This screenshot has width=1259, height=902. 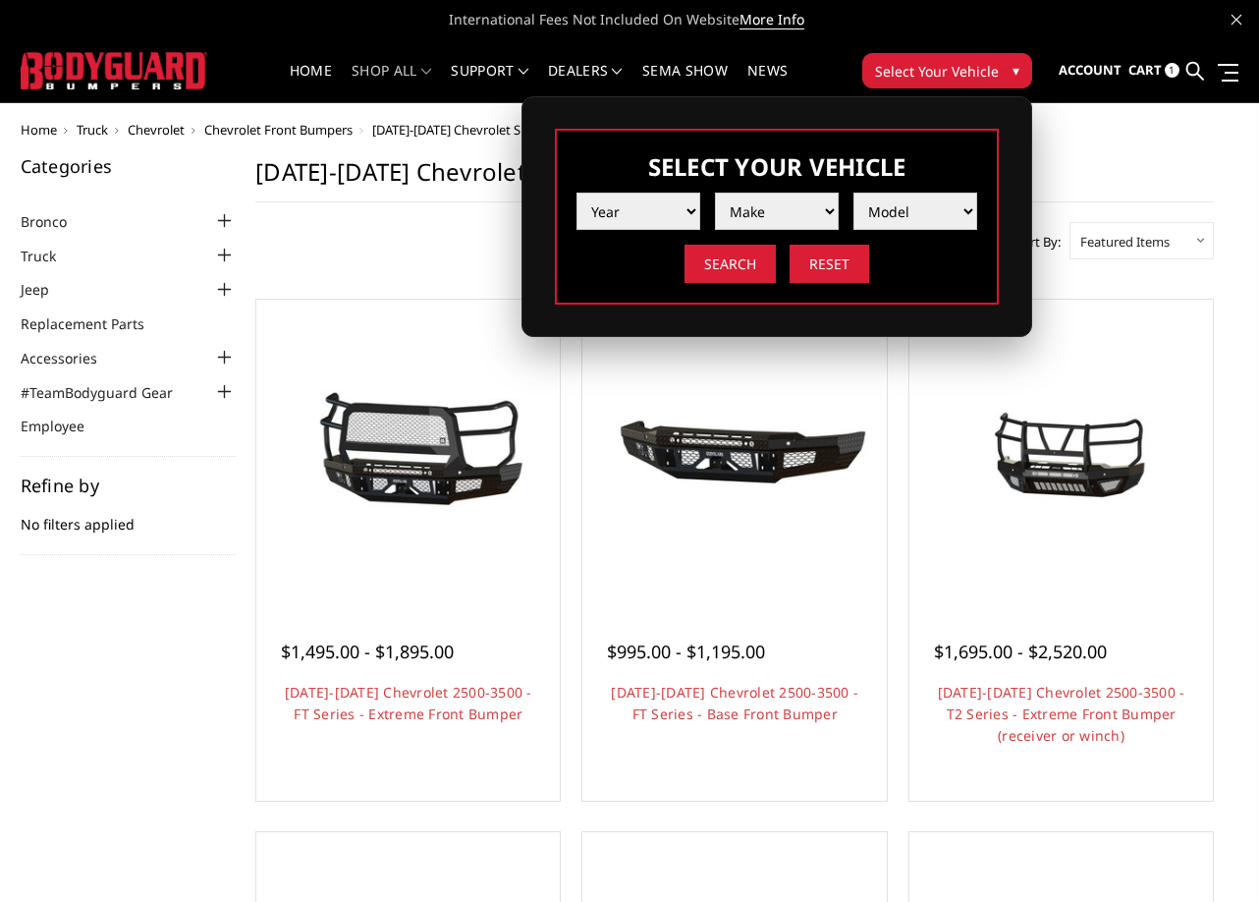 I want to click on a: Accessories, so click(x=71, y=358).